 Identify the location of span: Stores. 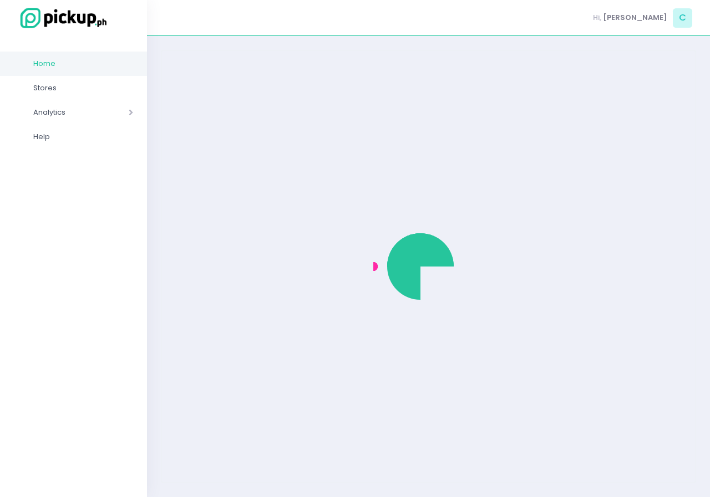
(83, 88).